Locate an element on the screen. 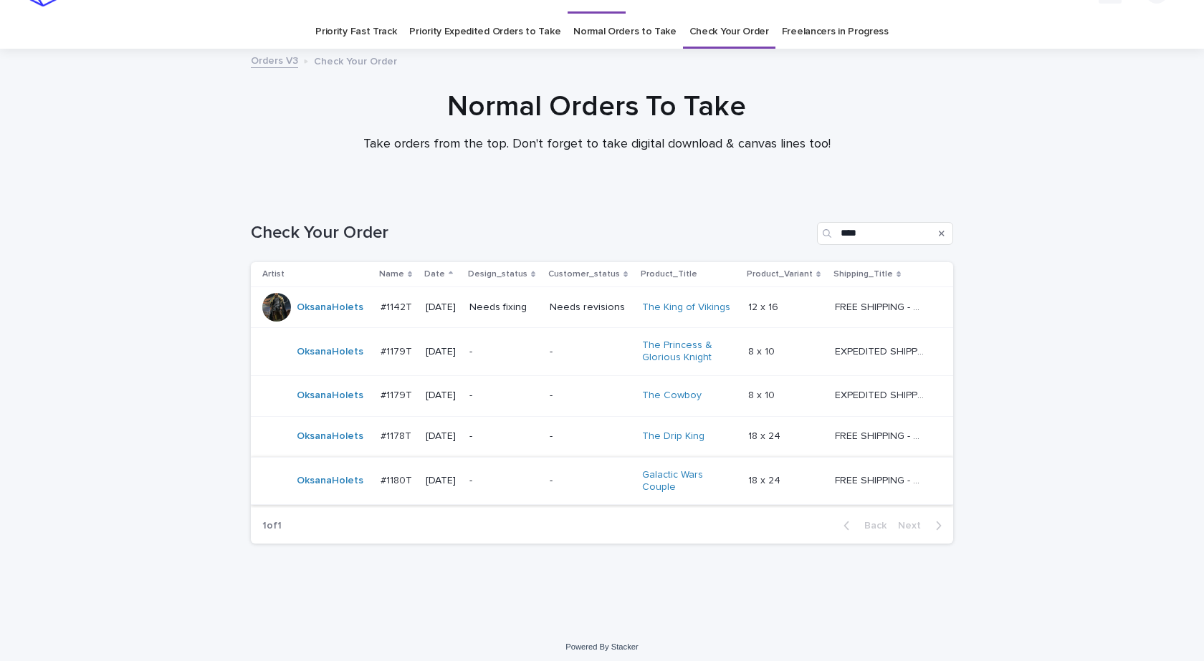  a: Priority Expedited Orders to Take is located at coordinates (484, 32).